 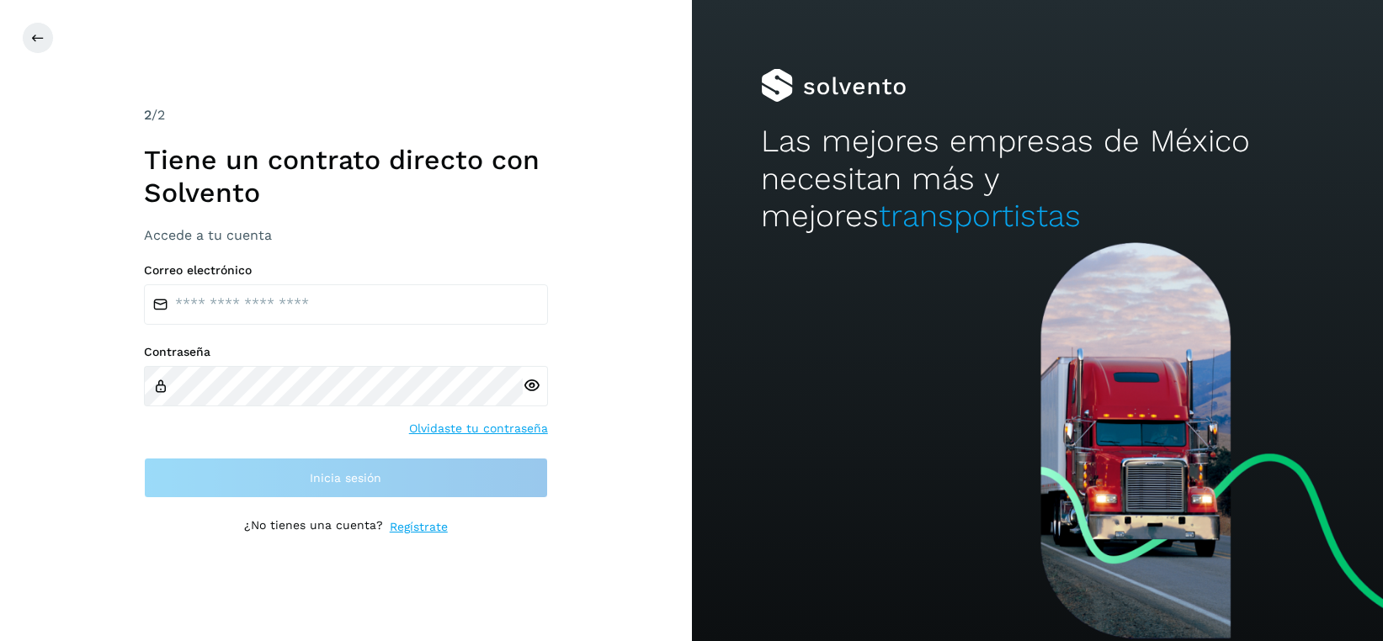 I want to click on span: Inicia sesión, so click(x=345, y=478).